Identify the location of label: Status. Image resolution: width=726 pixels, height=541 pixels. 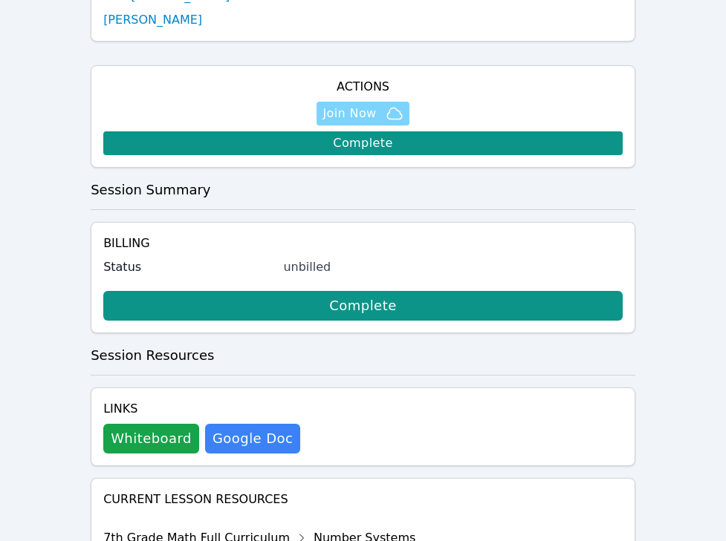
(189, 267).